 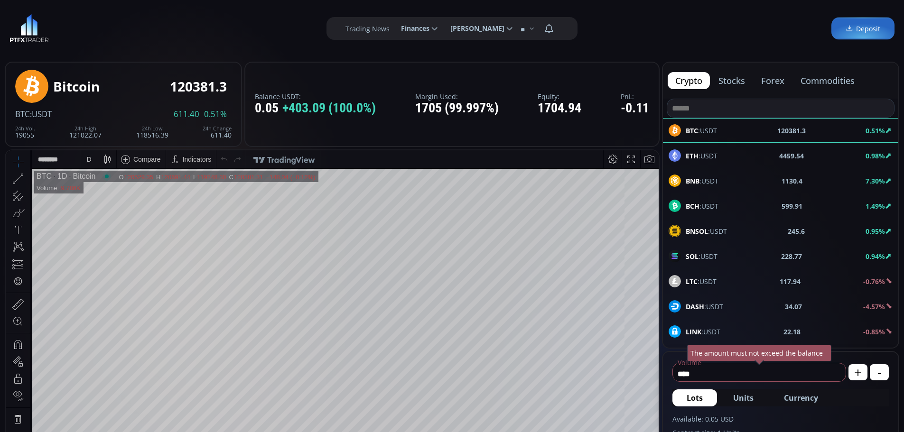 What do you see at coordinates (743, 398) in the screenshot?
I see `button: Units` at bounding box center [743, 398].